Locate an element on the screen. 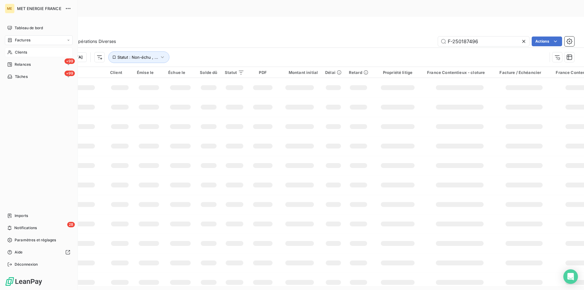  div: Émise le is located at coordinates (149, 72).